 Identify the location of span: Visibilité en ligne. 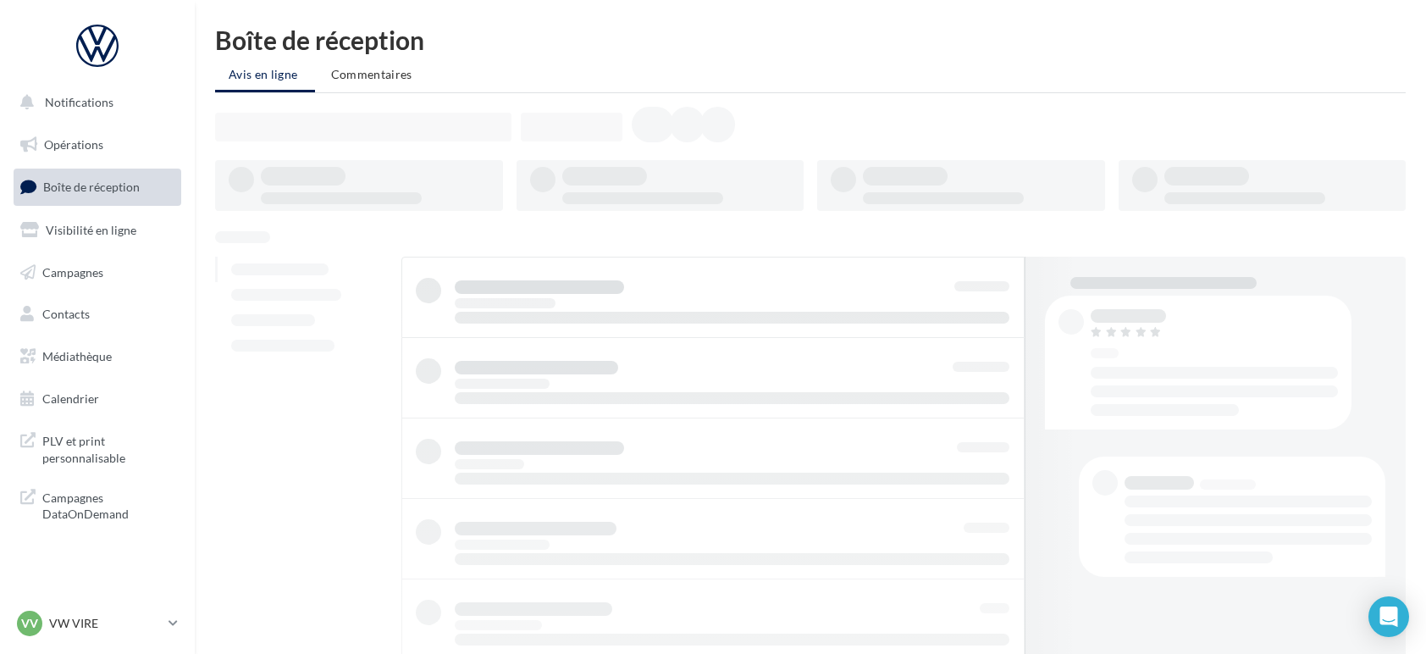
(91, 229).